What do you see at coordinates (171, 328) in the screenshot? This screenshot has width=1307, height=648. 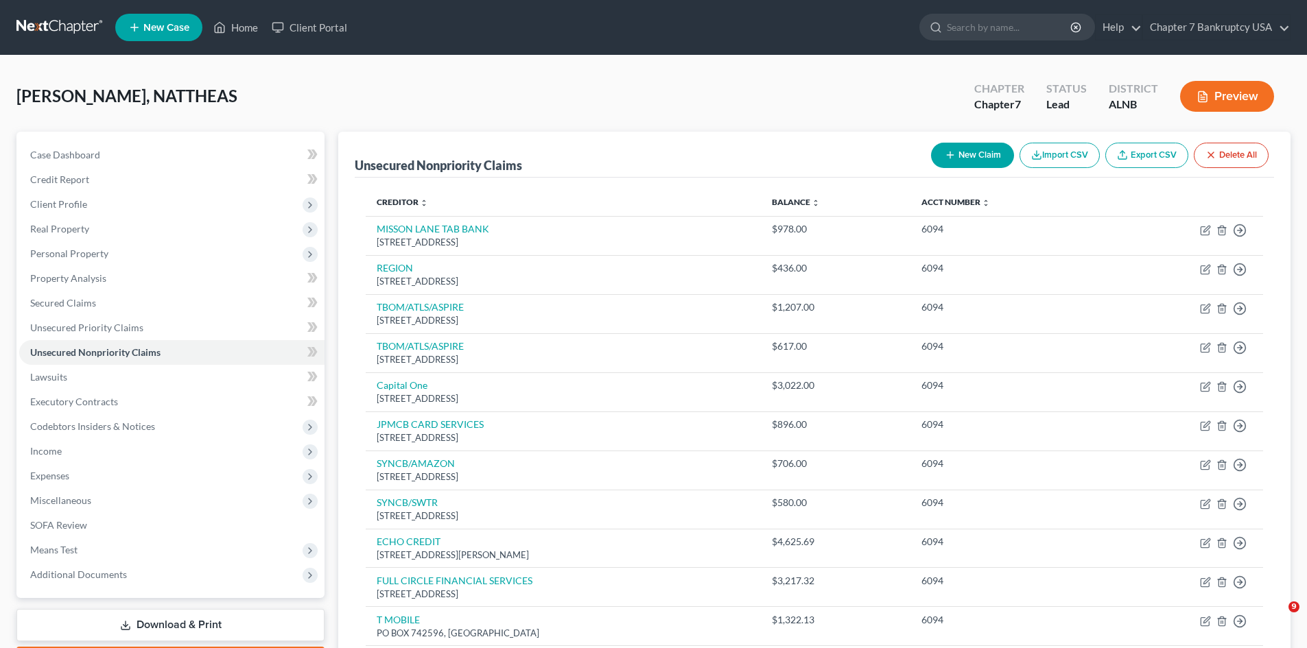 I see `a: Unsecured Priority Claims` at bounding box center [171, 328].